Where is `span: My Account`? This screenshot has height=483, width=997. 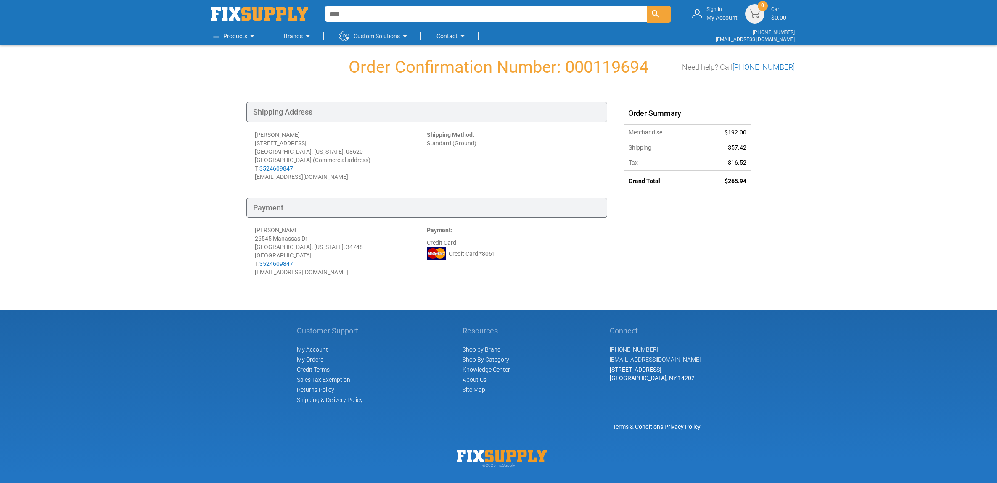
span: My Account is located at coordinates (312, 350).